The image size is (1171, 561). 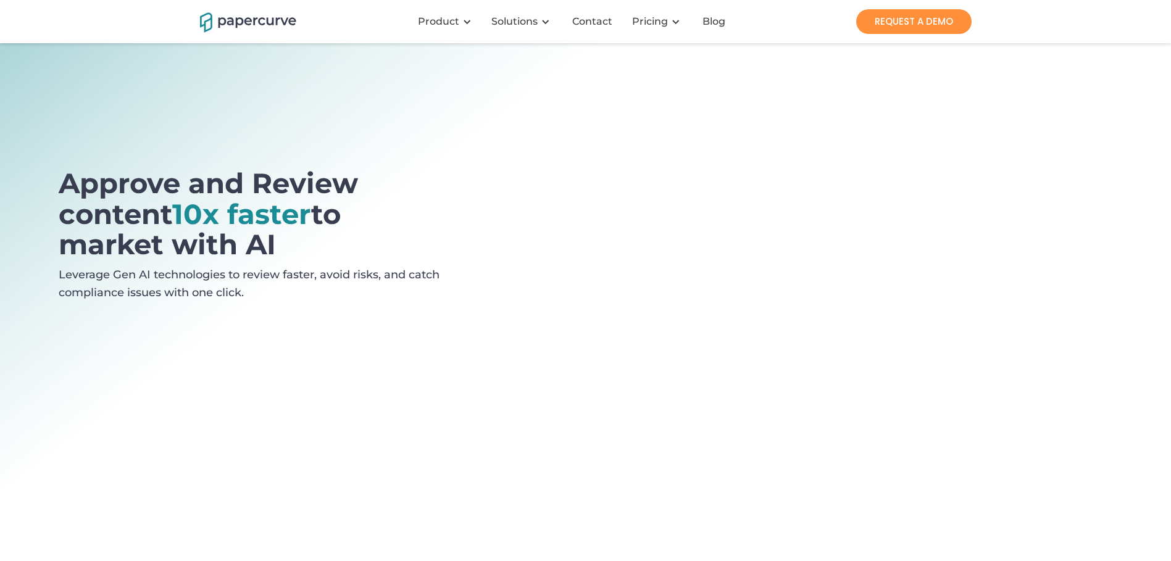 I want to click on a: REQUEST A DEMO, so click(x=914, y=22).